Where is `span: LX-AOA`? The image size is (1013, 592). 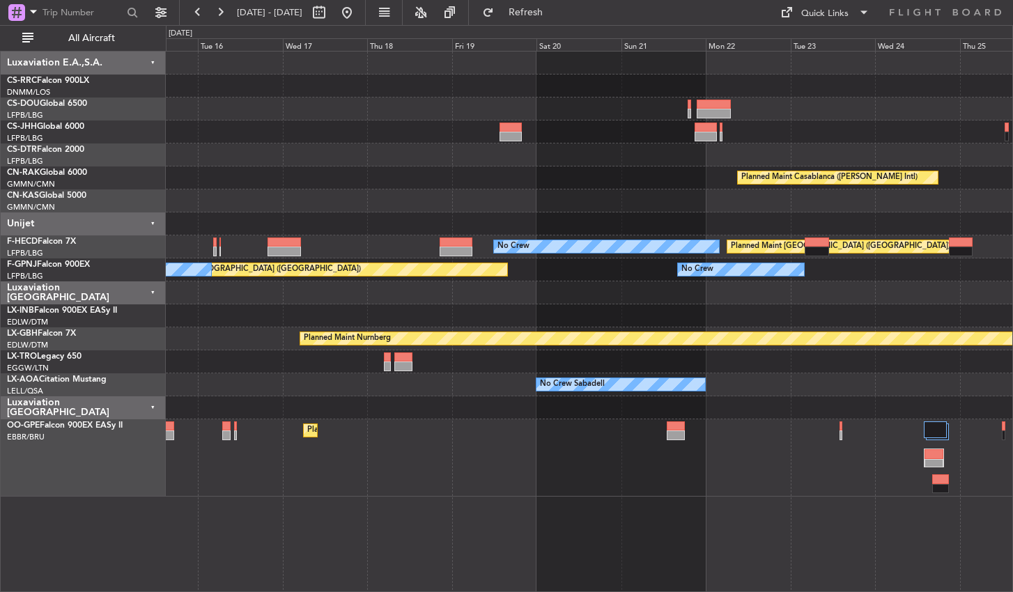
span: LX-AOA is located at coordinates (23, 380).